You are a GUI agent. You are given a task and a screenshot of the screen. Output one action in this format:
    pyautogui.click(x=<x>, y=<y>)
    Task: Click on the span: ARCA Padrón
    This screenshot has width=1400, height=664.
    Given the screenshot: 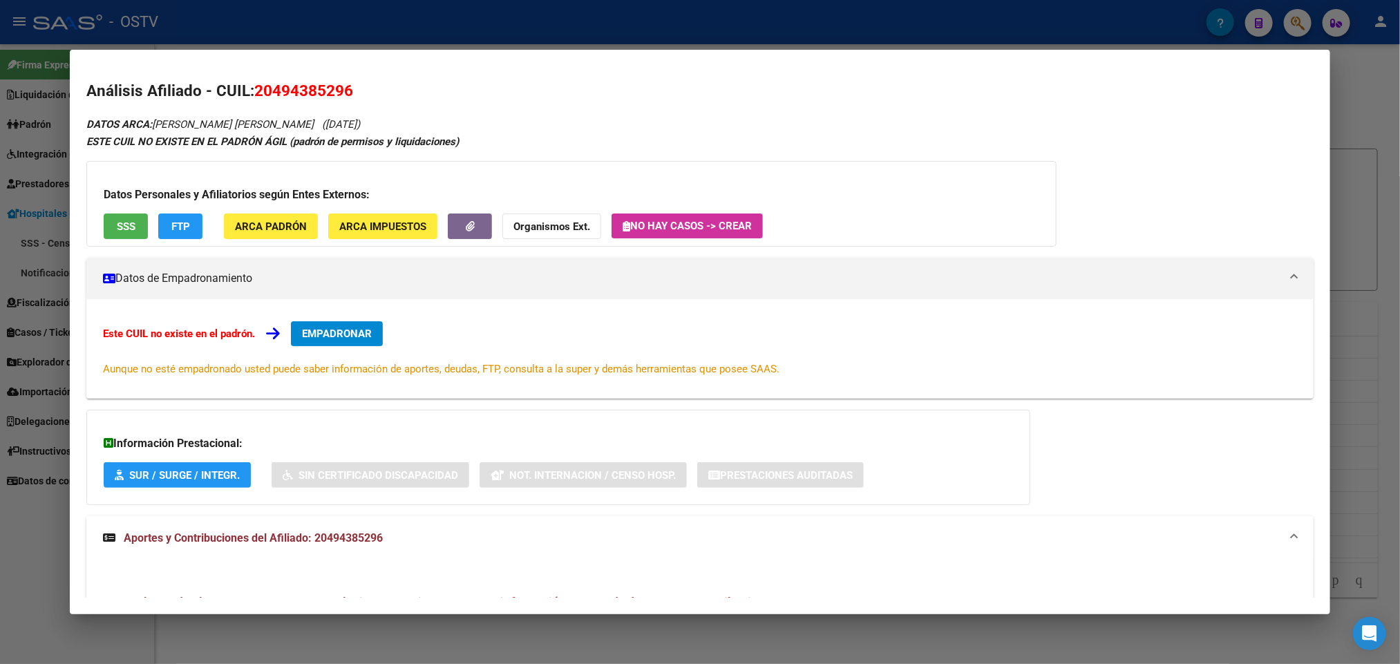 What is the action you would take?
    pyautogui.click(x=271, y=227)
    